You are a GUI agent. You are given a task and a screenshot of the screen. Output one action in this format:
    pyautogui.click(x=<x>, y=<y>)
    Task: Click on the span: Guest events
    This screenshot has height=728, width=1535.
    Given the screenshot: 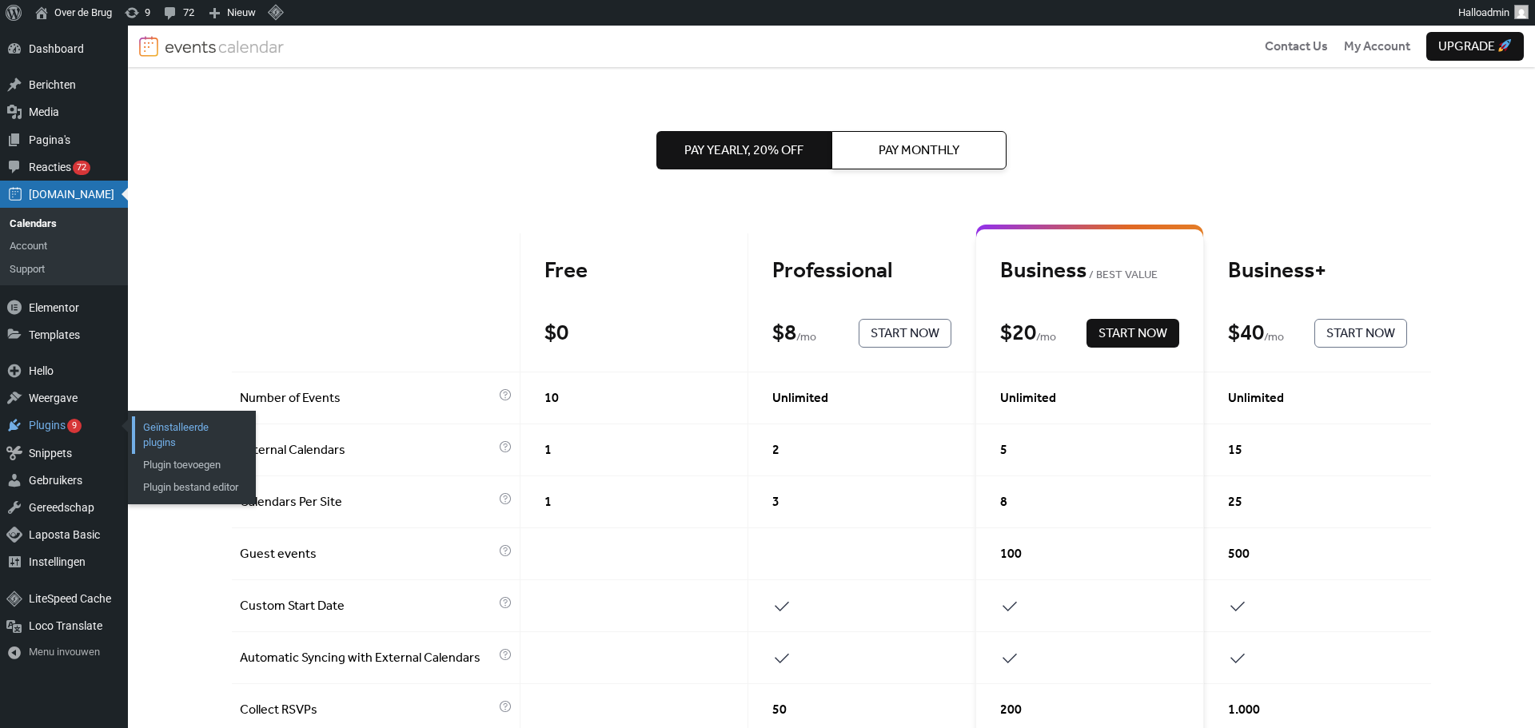 What is the action you would take?
    pyautogui.click(x=367, y=555)
    